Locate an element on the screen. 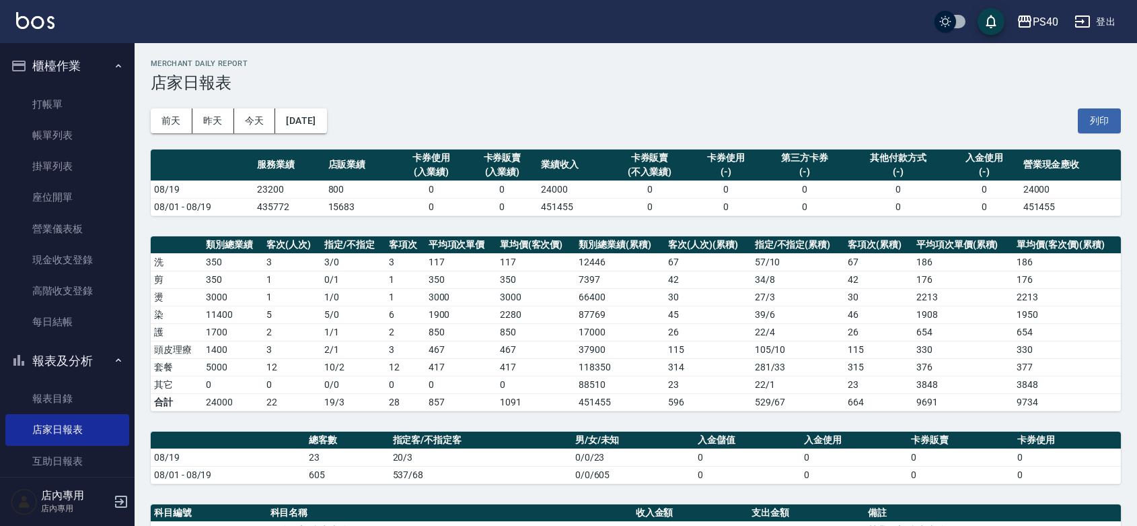  td: 0 / 0 is located at coordinates (353, 384).